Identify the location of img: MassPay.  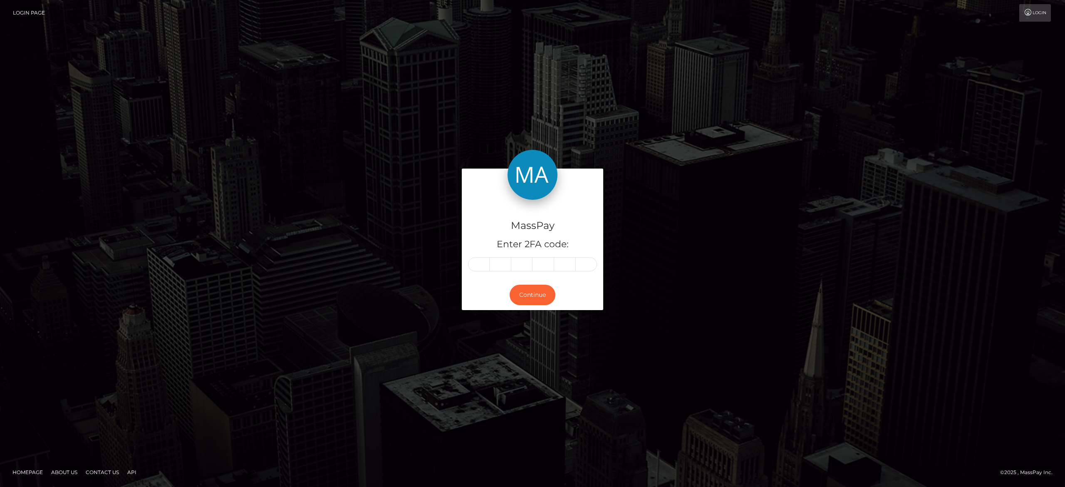
(533, 175).